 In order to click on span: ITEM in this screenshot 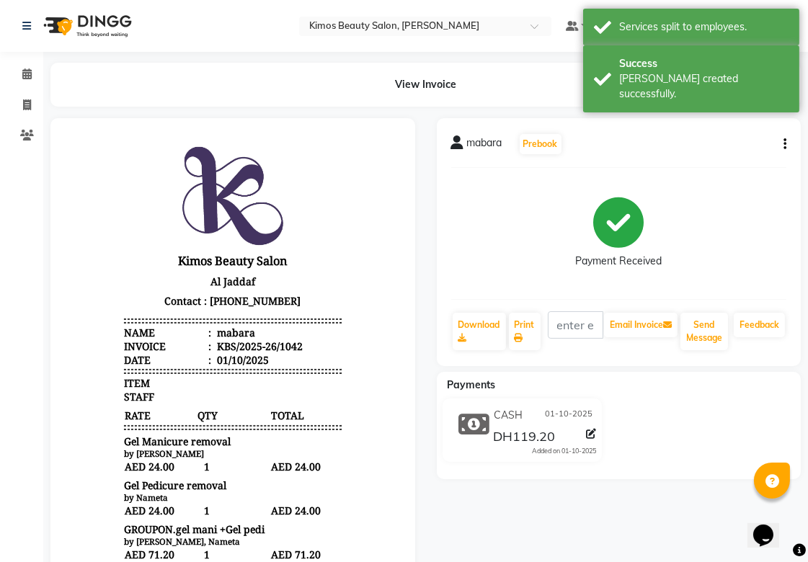, I will do `click(72, 250)`.